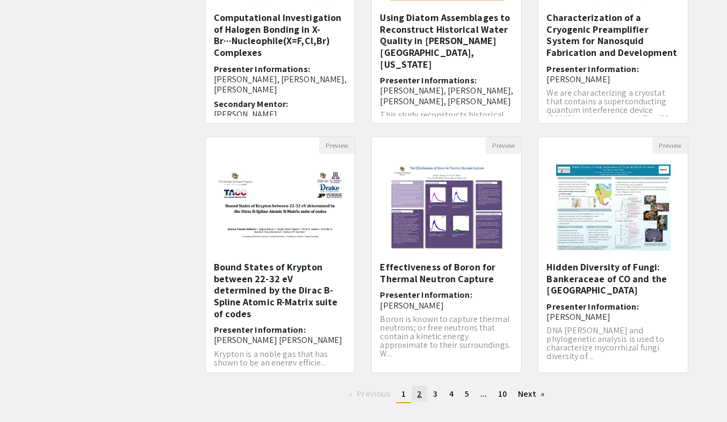 The width and height of the screenshot is (727, 422). What do you see at coordinates (467, 394) in the screenshot?
I see `span: 5` at bounding box center [467, 394].